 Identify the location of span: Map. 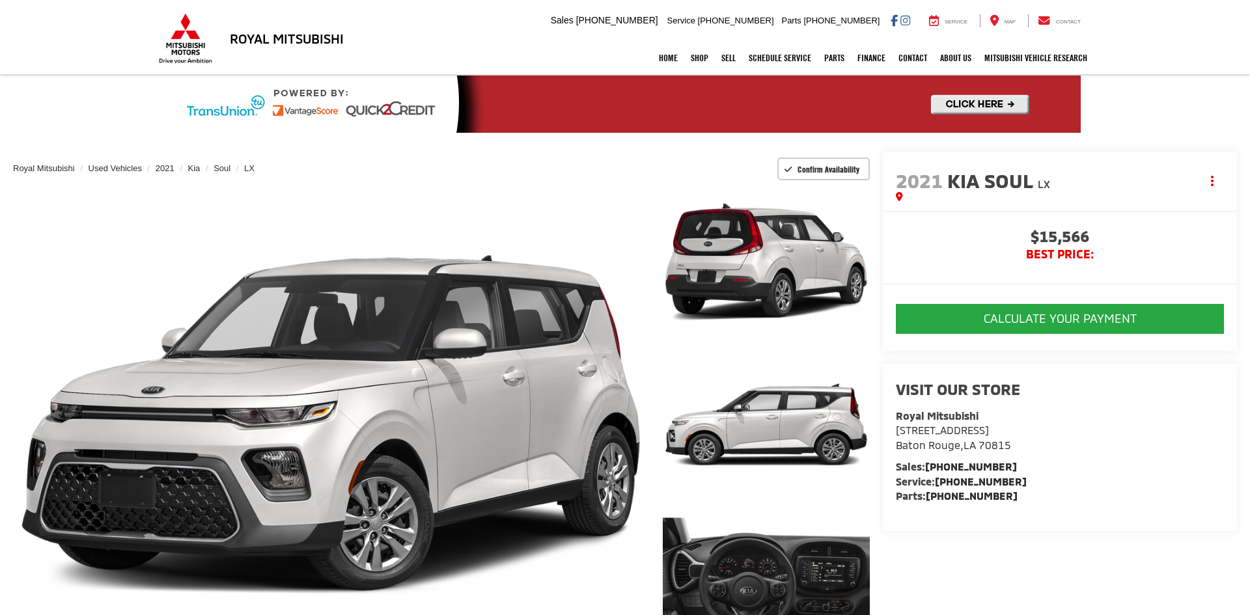
(1010, 21).